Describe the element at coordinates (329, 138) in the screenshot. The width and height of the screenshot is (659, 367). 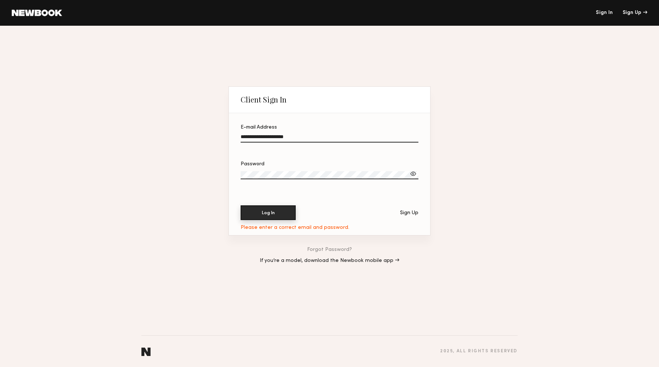
I see `input: E-mail Address` at that location.